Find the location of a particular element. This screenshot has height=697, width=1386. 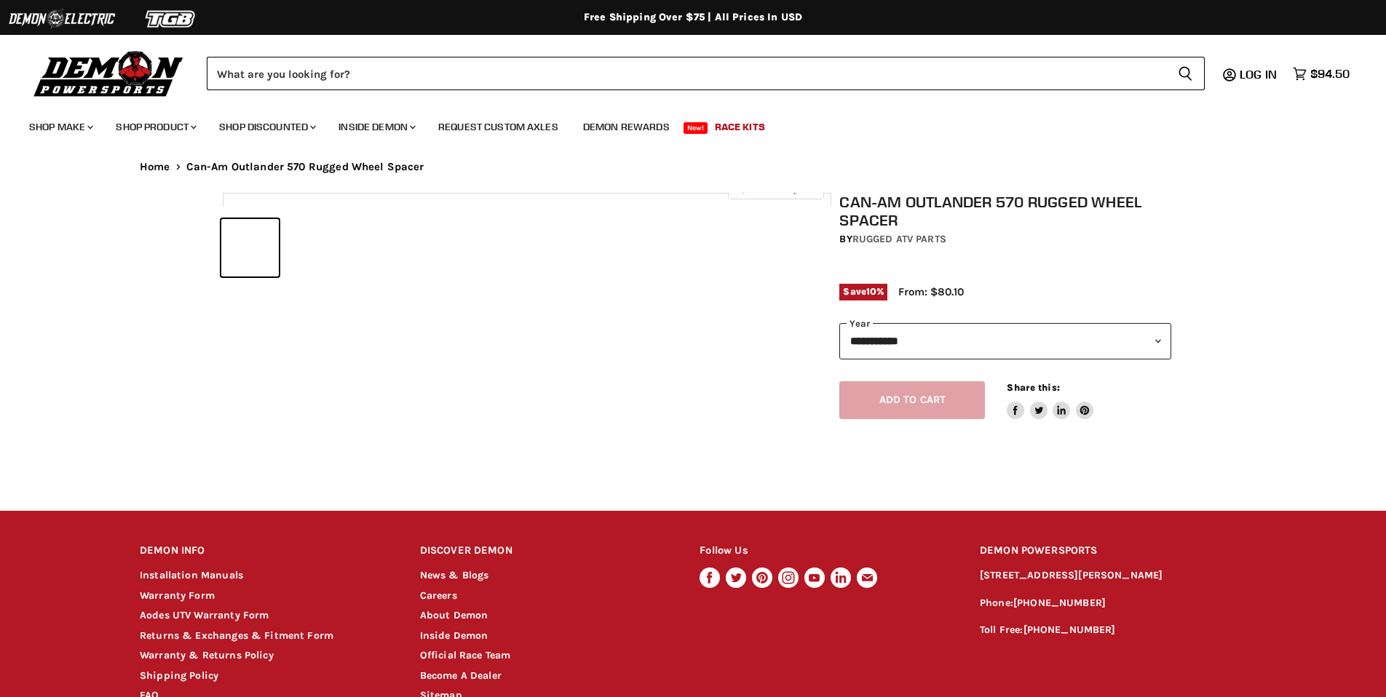

a: News & Blogs is located at coordinates (454, 575).